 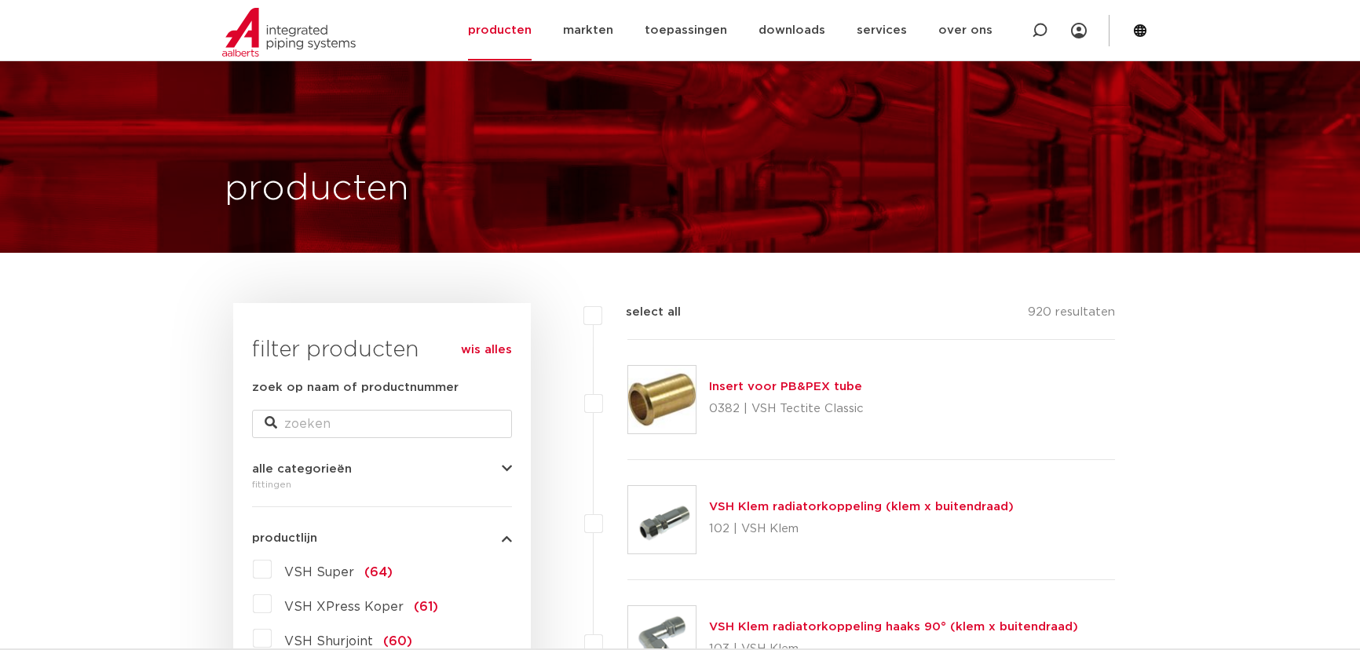 What do you see at coordinates (785, 386) in the screenshot?
I see `a: Insert voor PB&PEX tube` at bounding box center [785, 386].